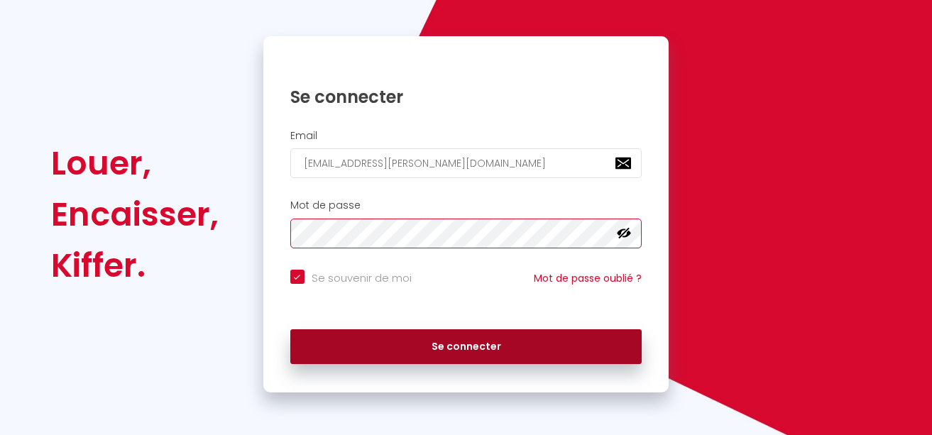  Describe the element at coordinates (588, 278) in the screenshot. I see `a: Mot de passe oublié ?` at that location.